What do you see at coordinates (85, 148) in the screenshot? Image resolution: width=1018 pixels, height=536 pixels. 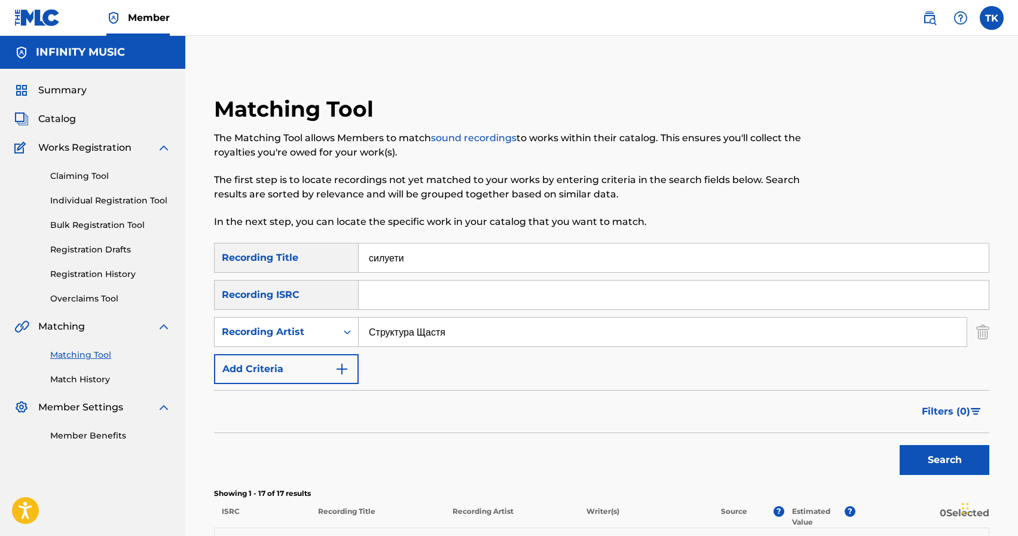 I see `span: Works Registration` at bounding box center [85, 148].